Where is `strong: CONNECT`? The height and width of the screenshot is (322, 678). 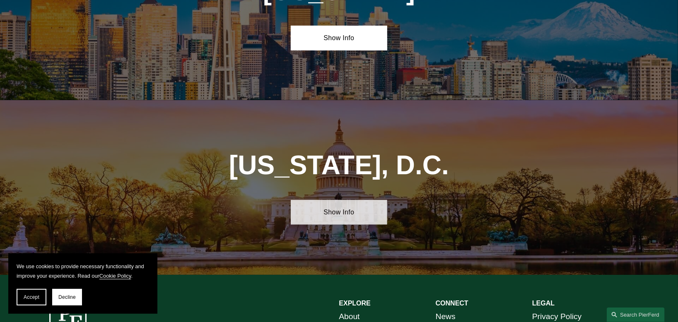
strong: CONNECT is located at coordinates (452, 303).